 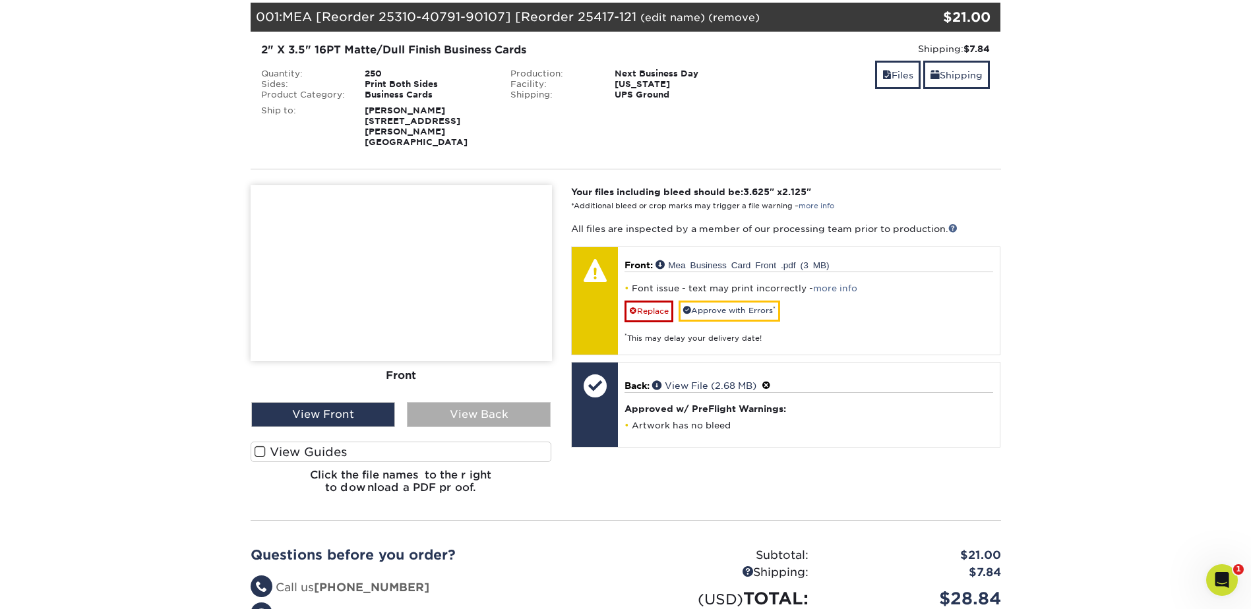 What do you see at coordinates (677, 74) in the screenshot?
I see `div: Next Business Day` at bounding box center [677, 74].